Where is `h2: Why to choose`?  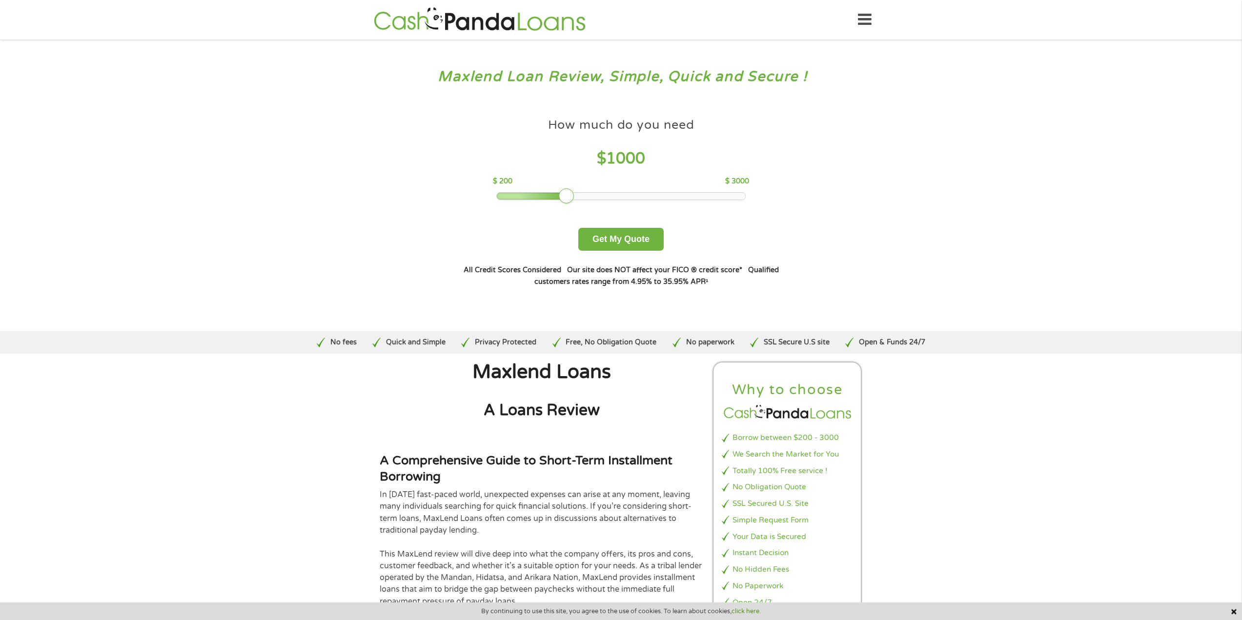
h2: Why to choose is located at coordinates (787, 390).